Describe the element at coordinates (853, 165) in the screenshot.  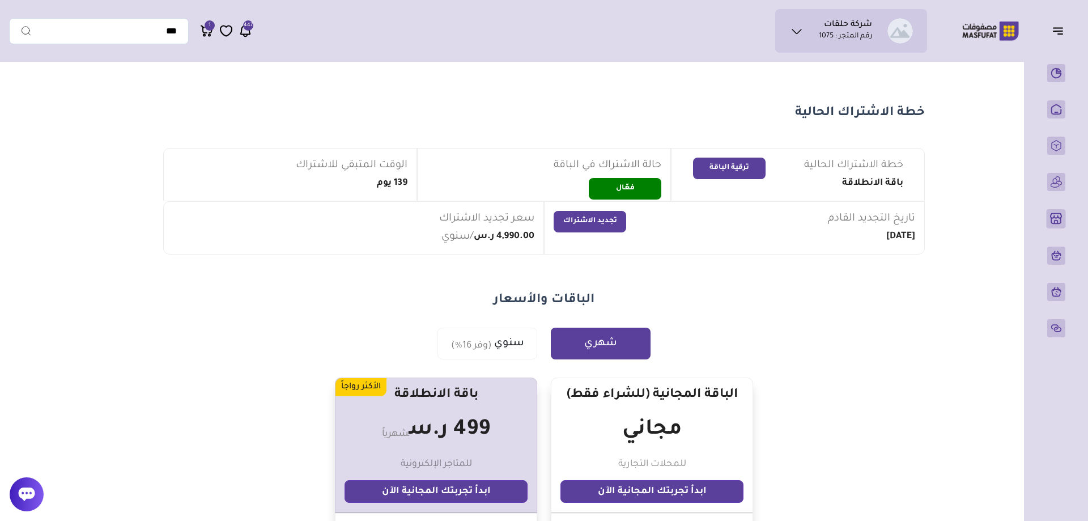
I see `span: خطة الاشتراك الحالية` at that location.